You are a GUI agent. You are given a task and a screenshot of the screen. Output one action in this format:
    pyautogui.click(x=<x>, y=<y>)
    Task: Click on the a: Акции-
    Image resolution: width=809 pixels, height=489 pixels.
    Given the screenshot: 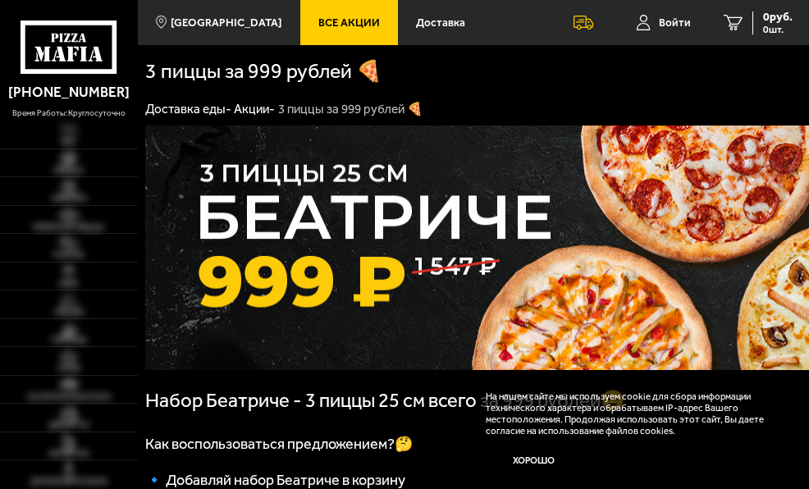 What is the action you would take?
    pyautogui.click(x=254, y=109)
    